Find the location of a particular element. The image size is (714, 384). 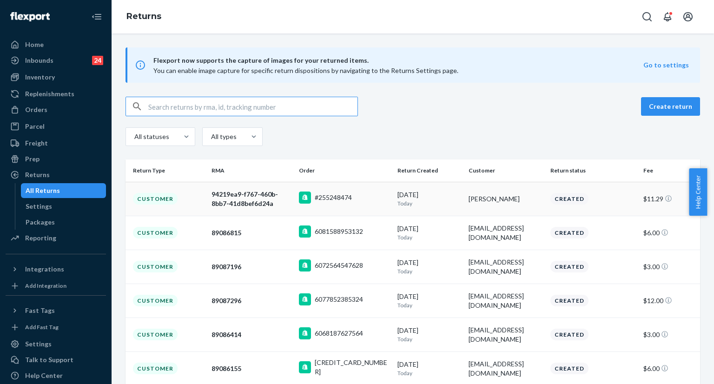

a: Help Center is located at coordinates (56, 376).